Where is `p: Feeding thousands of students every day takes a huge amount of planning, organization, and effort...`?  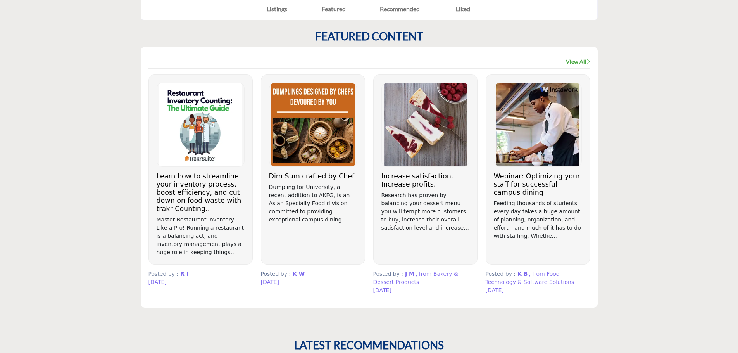 p: Feeding thousands of students every day takes a huge amount of planning, organization, and effort... is located at coordinates (538, 219).